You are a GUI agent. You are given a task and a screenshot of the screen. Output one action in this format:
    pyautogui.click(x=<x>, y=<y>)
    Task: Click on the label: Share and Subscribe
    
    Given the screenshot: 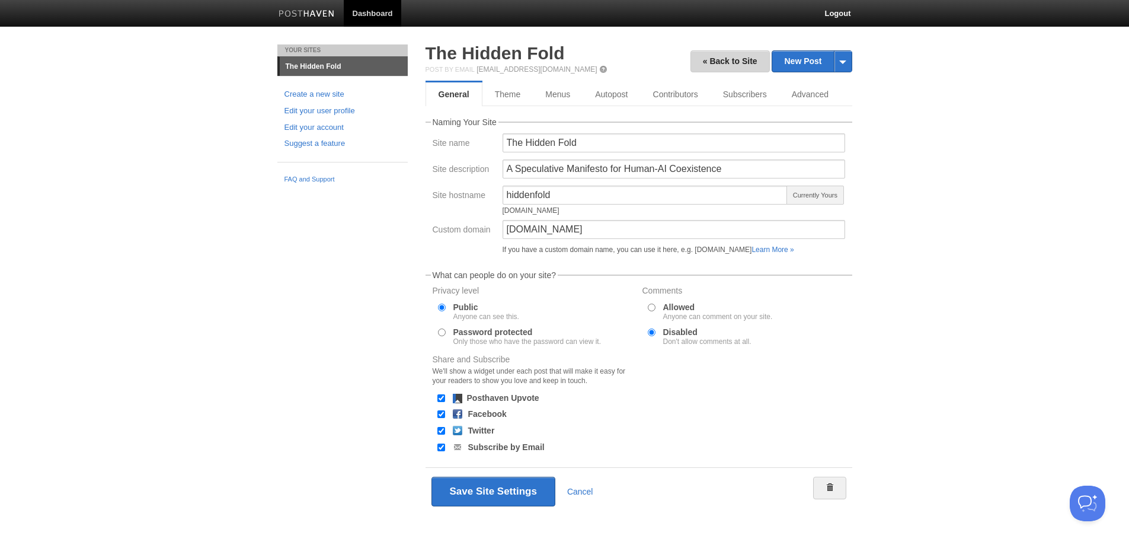 What is the action you would take?
    pyautogui.click(x=534, y=372)
    